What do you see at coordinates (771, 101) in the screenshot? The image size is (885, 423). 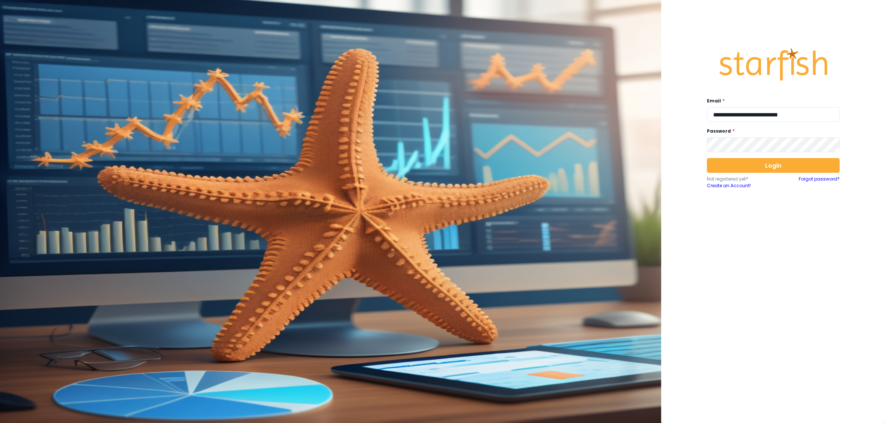 I see `label: Email` at bounding box center [771, 101].